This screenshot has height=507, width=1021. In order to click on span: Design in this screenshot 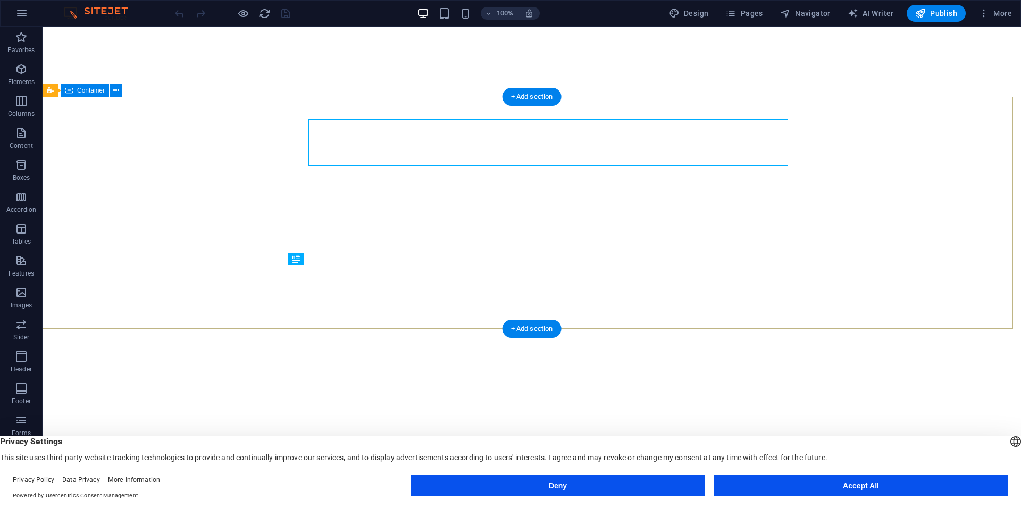, I will do `click(689, 13)`.